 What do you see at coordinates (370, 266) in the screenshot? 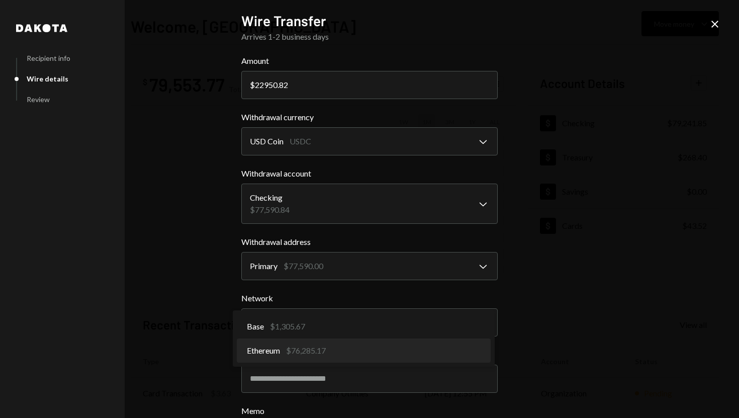
I see `button: Withdrawal address` at bounding box center [370, 266].